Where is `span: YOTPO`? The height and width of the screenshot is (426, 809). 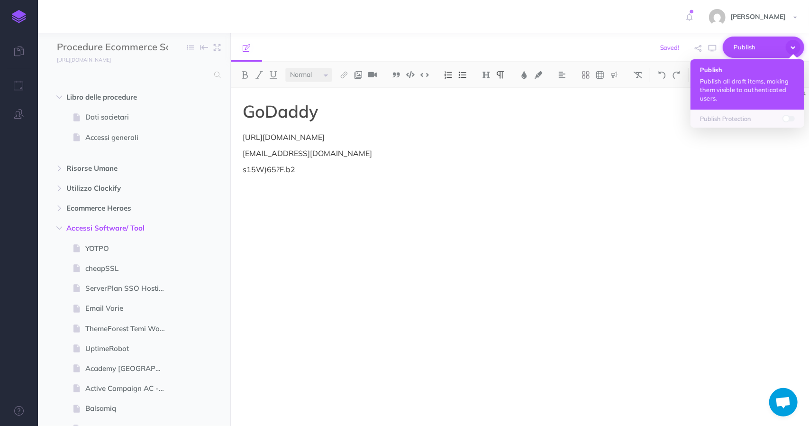 span: YOTPO is located at coordinates (129, 248).